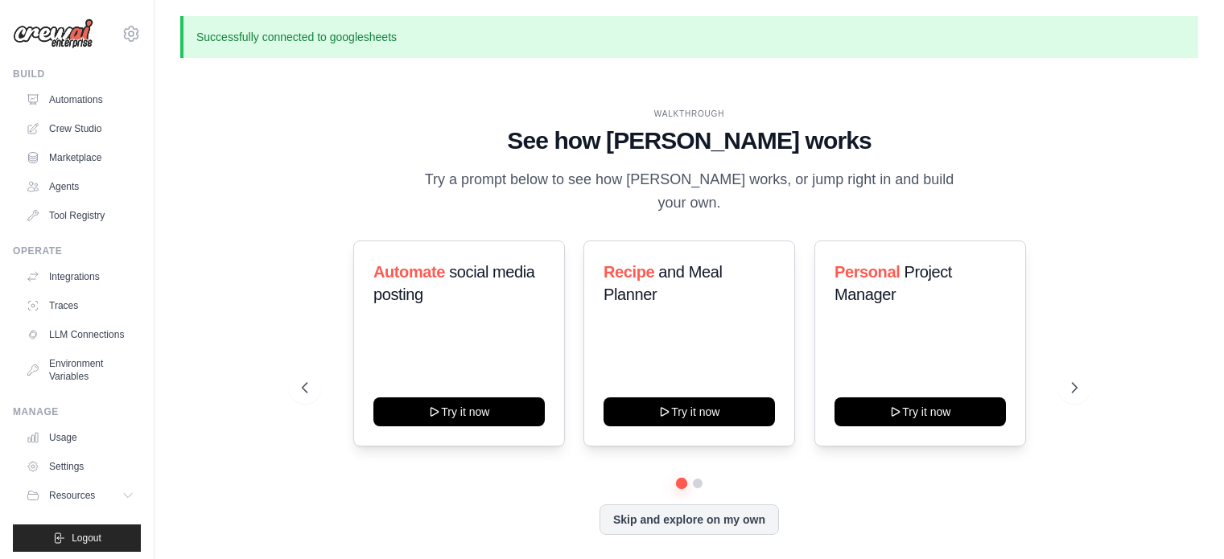 The image size is (1224, 559). I want to click on a: Crew Studio, so click(80, 129).